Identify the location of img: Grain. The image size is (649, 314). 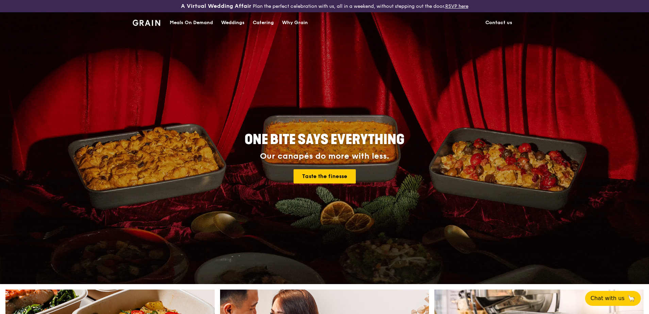
(146, 23).